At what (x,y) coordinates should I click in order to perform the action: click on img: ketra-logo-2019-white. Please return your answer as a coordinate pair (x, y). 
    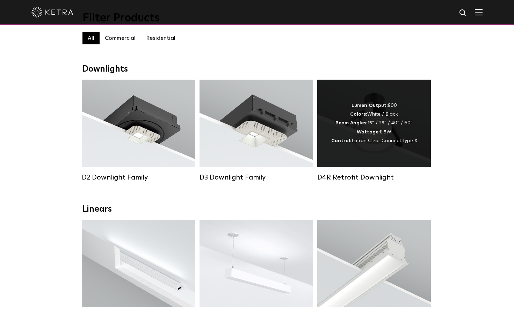
    Looking at the image, I should click on (52, 12).